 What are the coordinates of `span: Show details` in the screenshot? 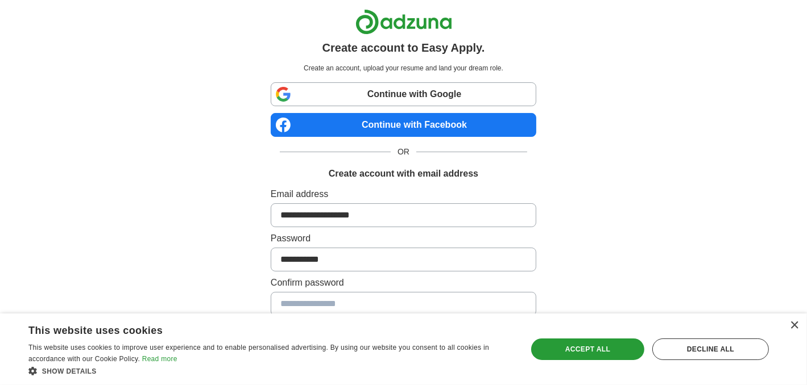 It's located at (69, 372).